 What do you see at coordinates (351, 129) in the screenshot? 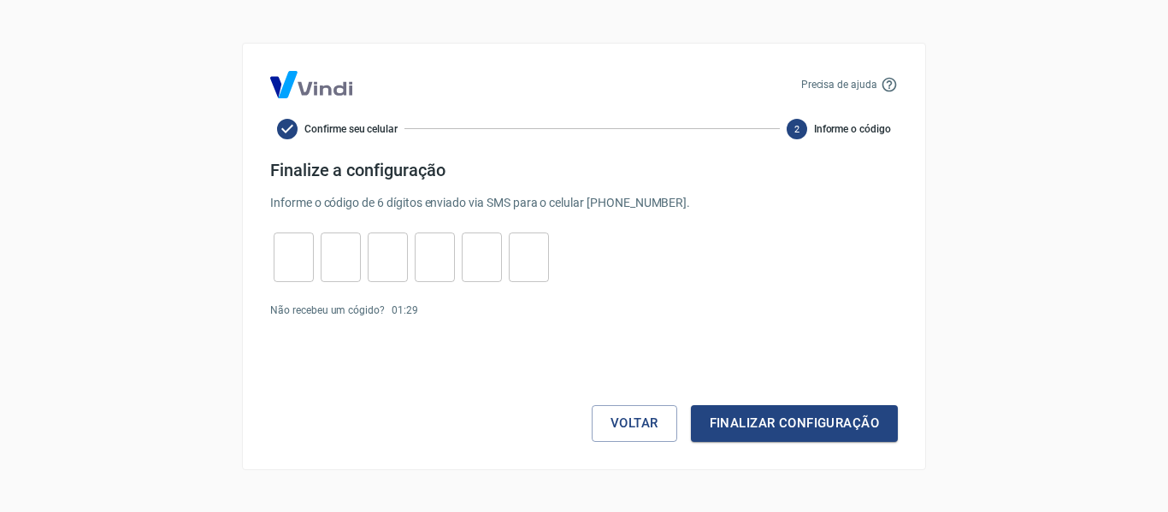
I see `span: Confirme seu celular` at bounding box center [351, 129].